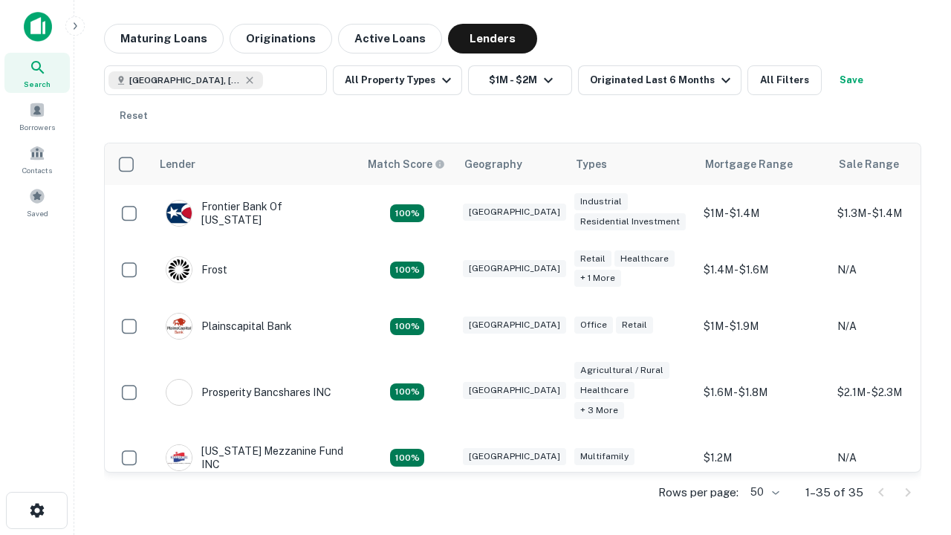 The image size is (951, 535). Describe the element at coordinates (37, 127) in the screenshot. I see `span: Borrowers` at that location.